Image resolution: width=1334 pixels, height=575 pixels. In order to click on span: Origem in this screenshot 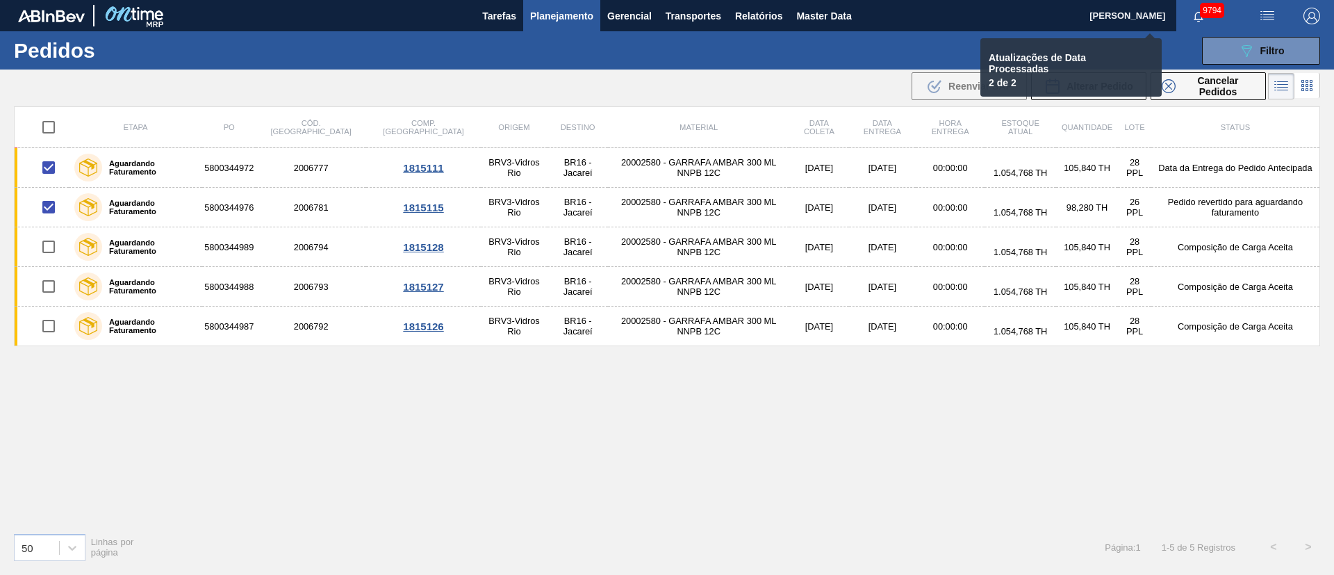, I will do `click(514, 127)`.